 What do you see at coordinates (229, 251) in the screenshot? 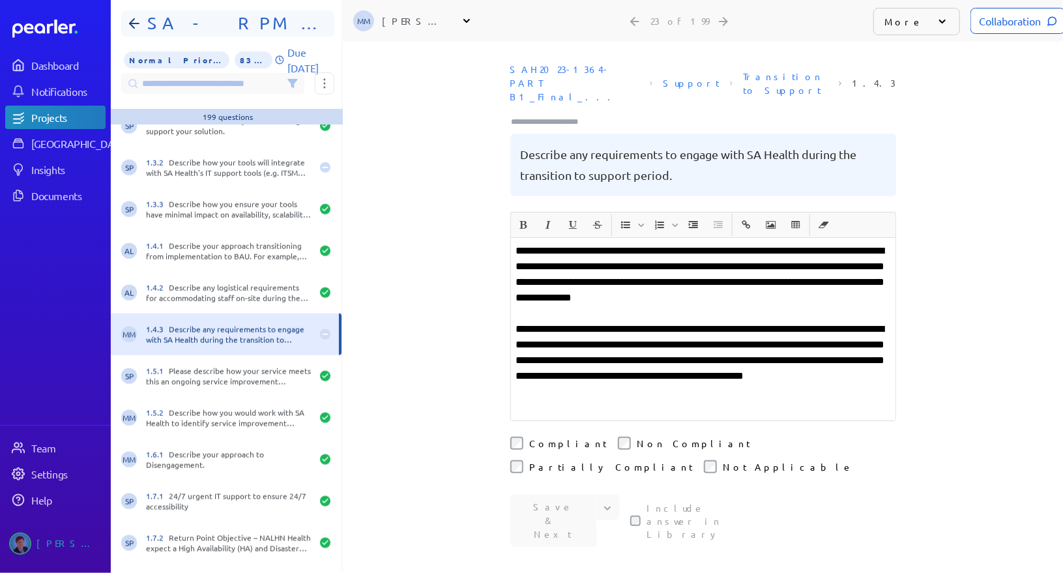
I see `div: Describe your approach transitioning from implementation to BAU. For example, from the service de...` at bounding box center [229, 251].